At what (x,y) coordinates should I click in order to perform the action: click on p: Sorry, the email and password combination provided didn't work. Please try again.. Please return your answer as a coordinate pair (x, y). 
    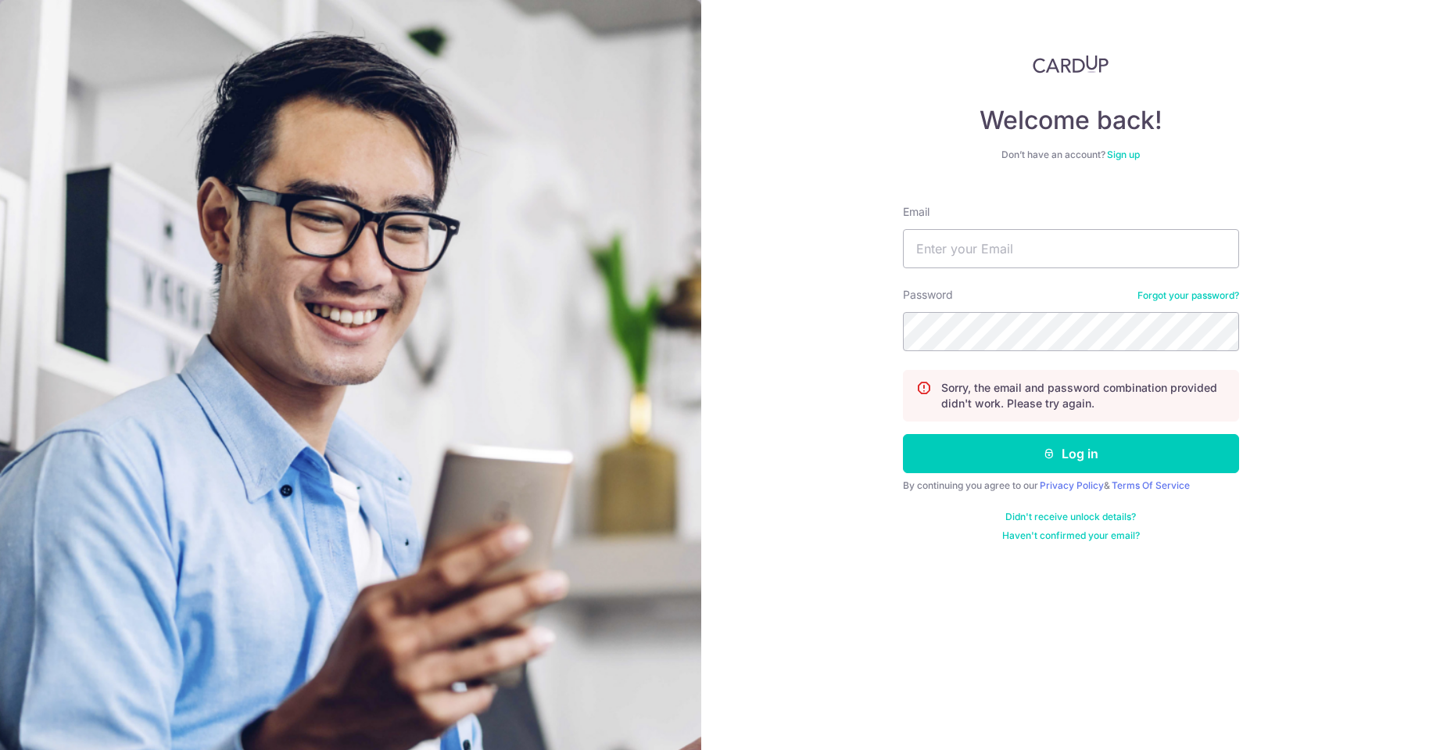
    Looking at the image, I should click on (1083, 395).